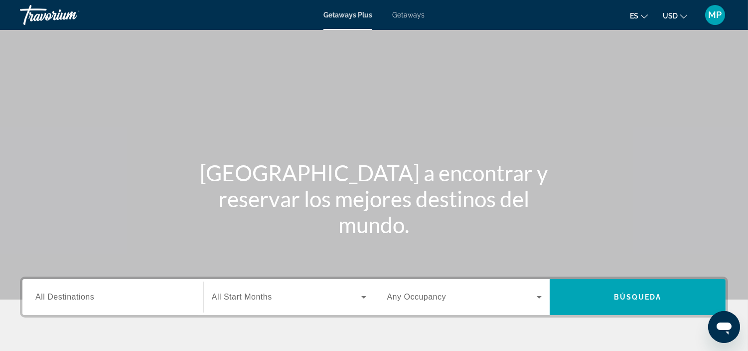 Image resolution: width=748 pixels, height=351 pixels. What do you see at coordinates (634, 16) in the screenshot?
I see `span: es` at bounding box center [634, 16].